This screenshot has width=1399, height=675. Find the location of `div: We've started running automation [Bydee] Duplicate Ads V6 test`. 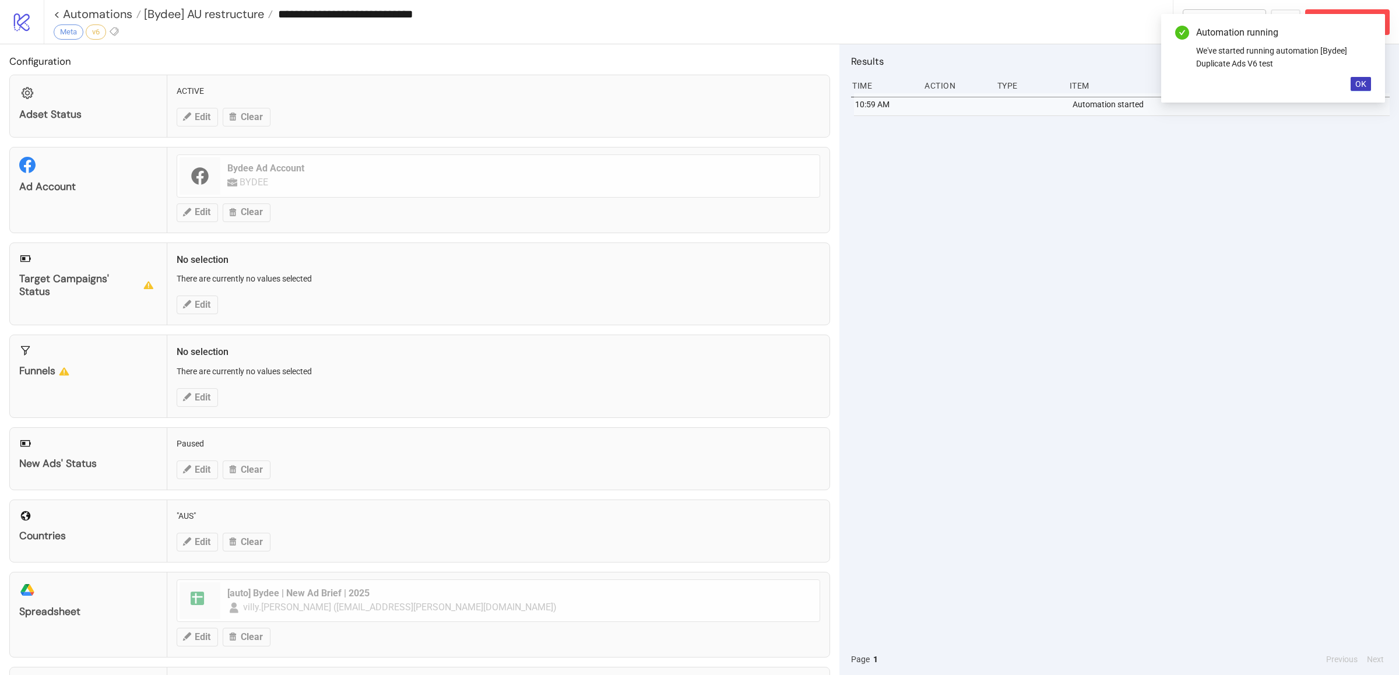

div: We've started running automation [Bydee] Duplicate Ads V6 test is located at coordinates (1284, 57).